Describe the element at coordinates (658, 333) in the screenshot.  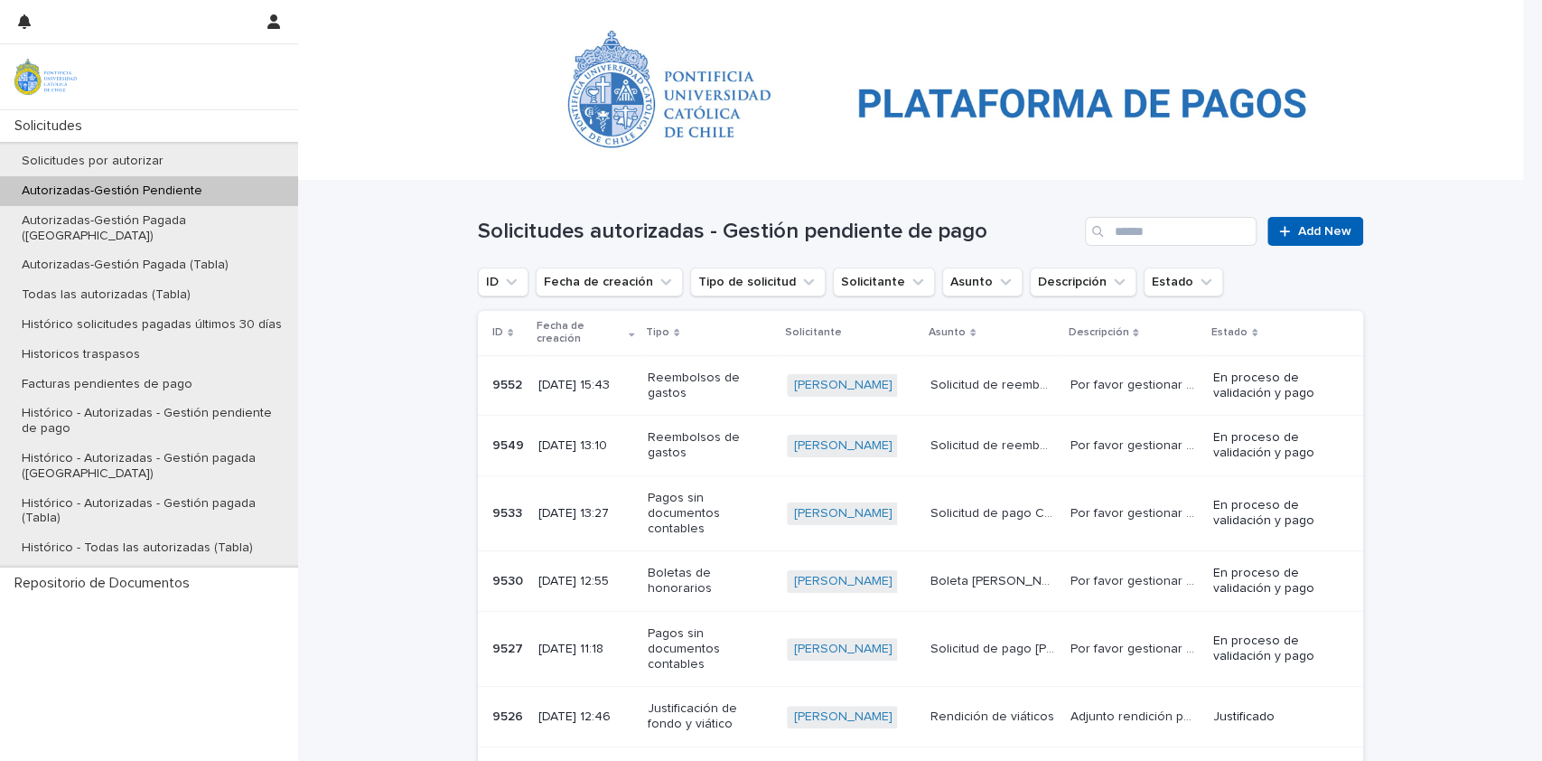
I see `p: Tipo` at that location.